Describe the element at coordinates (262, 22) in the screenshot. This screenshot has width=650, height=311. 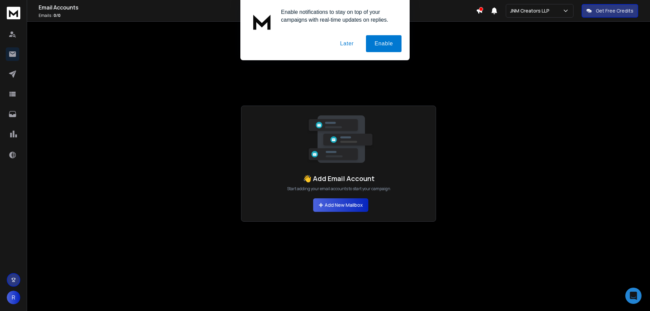
I see `img: notification icon` at that location.